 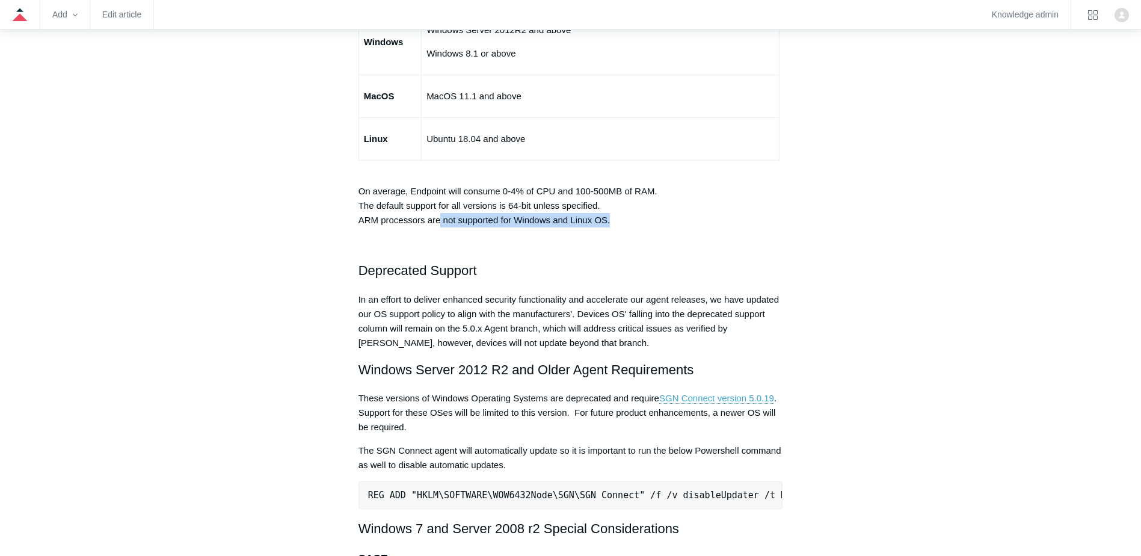 I want to click on a: Edit article, so click(x=121, y=14).